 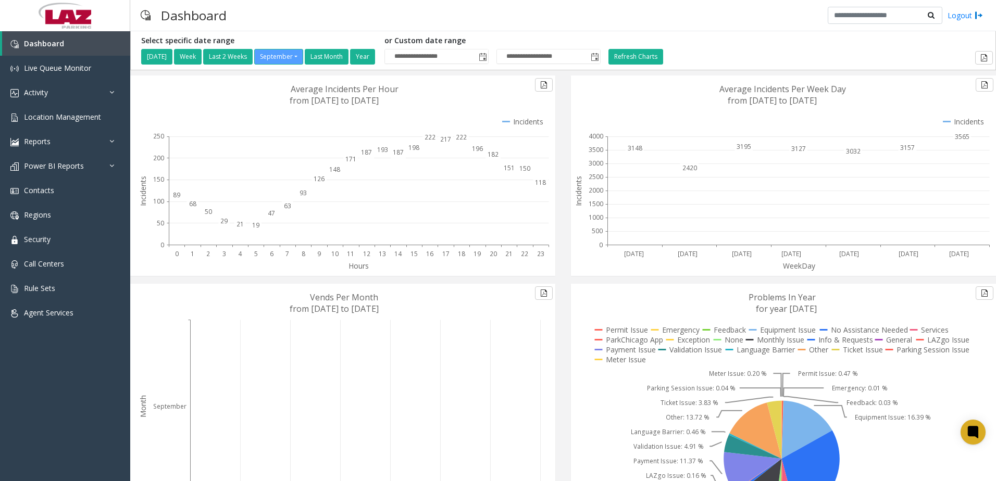 What do you see at coordinates (445, 139) in the screenshot?
I see `text: 217` at bounding box center [445, 139].